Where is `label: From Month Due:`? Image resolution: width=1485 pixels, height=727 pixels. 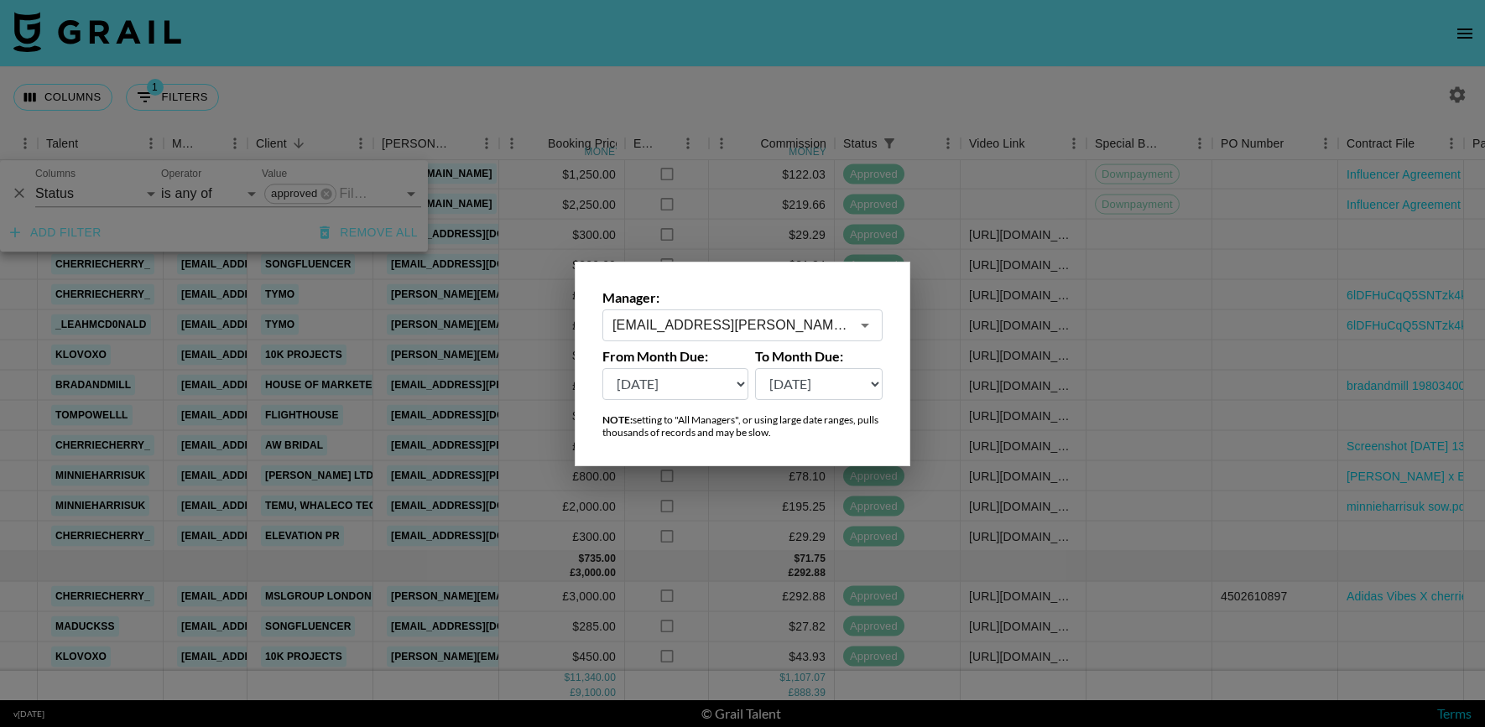
label: From Month Due: is located at coordinates (675, 357).